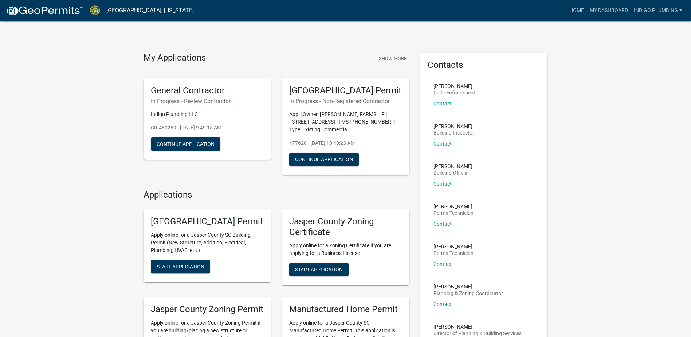 This screenshot has width=691, height=337. I want to click on img: Jasper County, South Carolina, so click(95, 10).